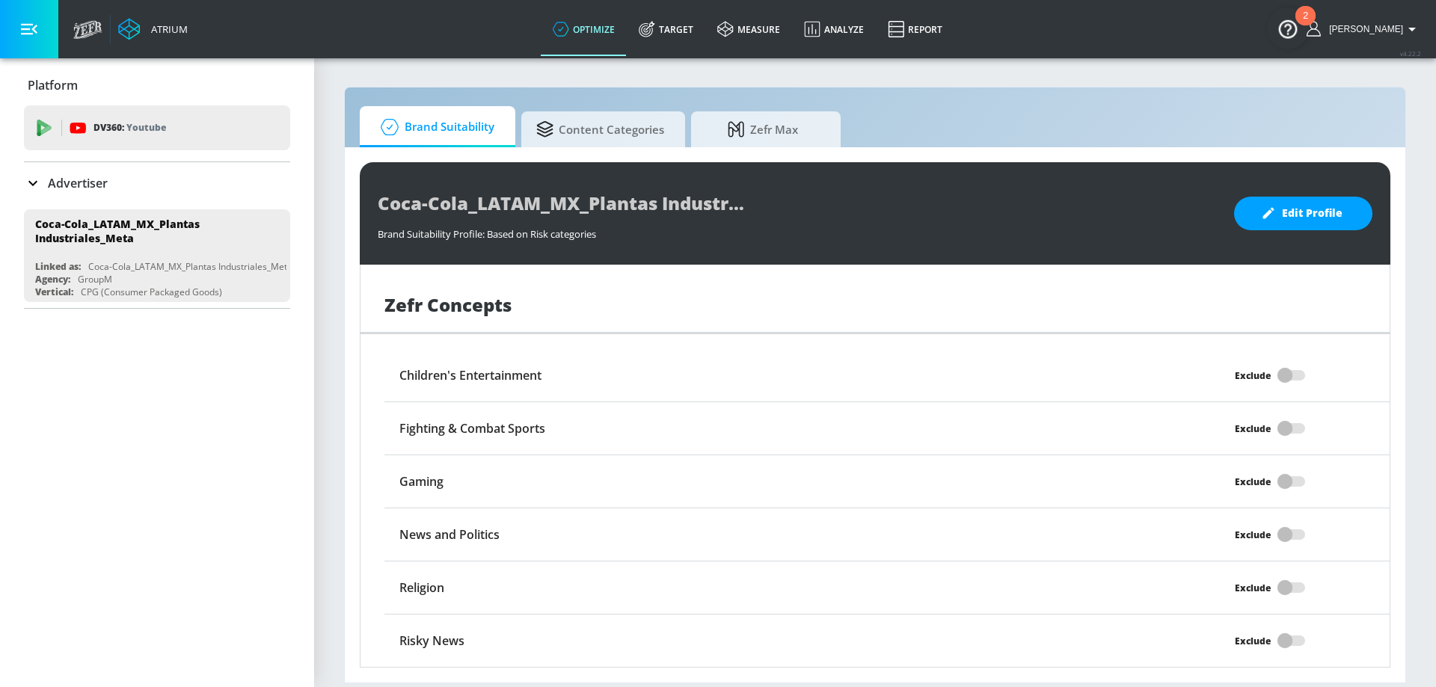  What do you see at coordinates (54, 292) in the screenshot?
I see `div: Vertical:` at bounding box center [54, 292].